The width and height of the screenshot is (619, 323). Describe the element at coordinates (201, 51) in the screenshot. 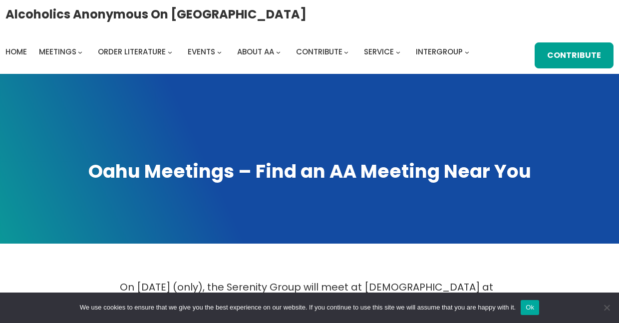

I see `span: Events` at that location.